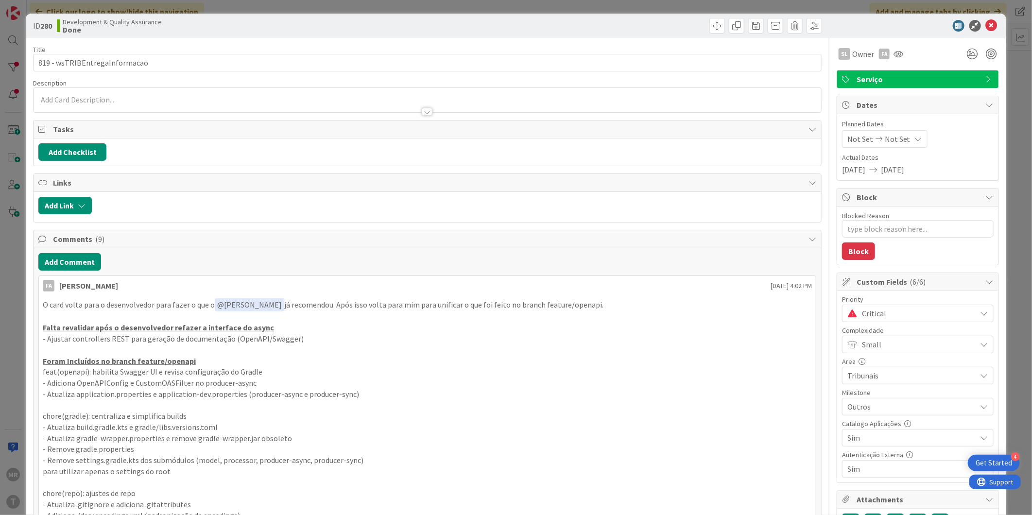 The width and height of the screenshot is (1032, 515). What do you see at coordinates (919, 282) in the screenshot?
I see `span: Custom Fields` at bounding box center [919, 282].